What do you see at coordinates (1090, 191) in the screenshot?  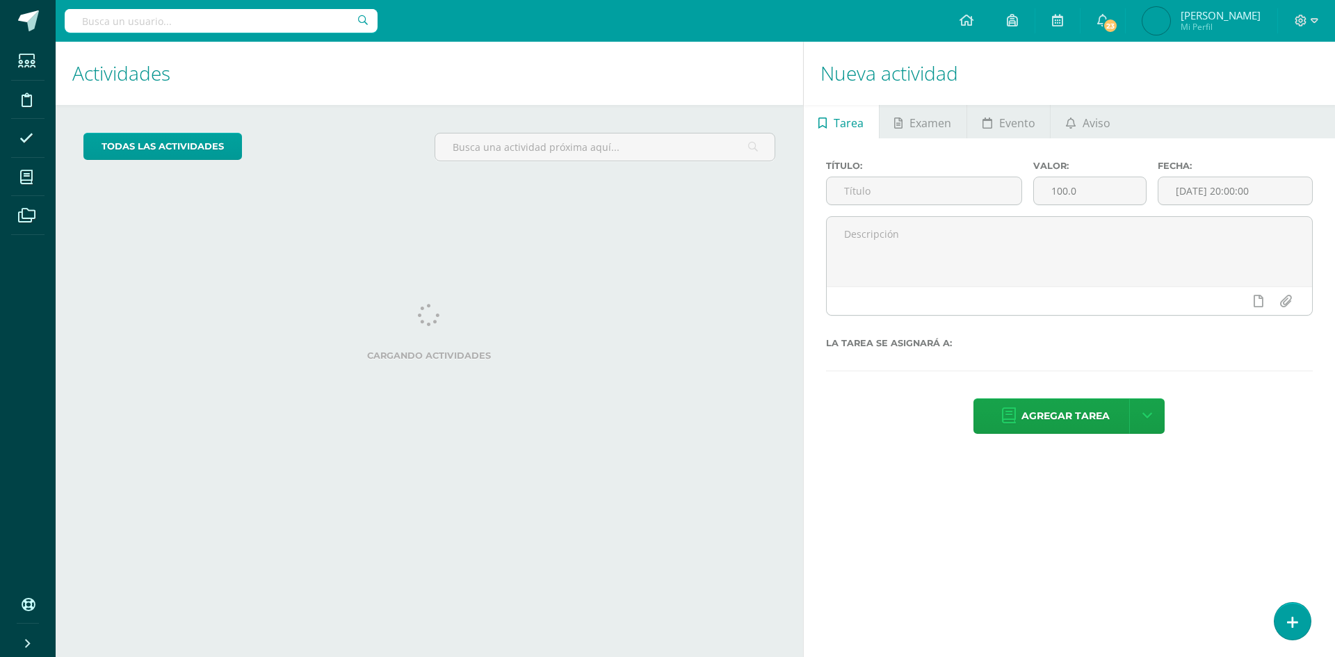 I see `input: Puntos máximos` at bounding box center [1090, 191].